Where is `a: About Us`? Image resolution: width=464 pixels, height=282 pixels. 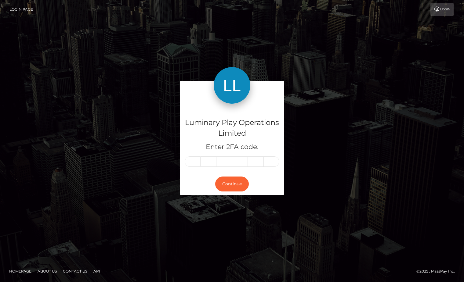
a: About Us is located at coordinates (47, 271).